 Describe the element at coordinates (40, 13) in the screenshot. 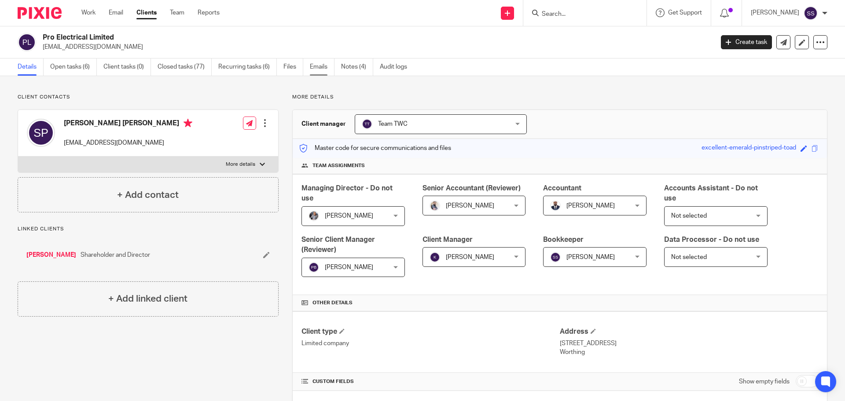

I see `img: Pixie` at that location.